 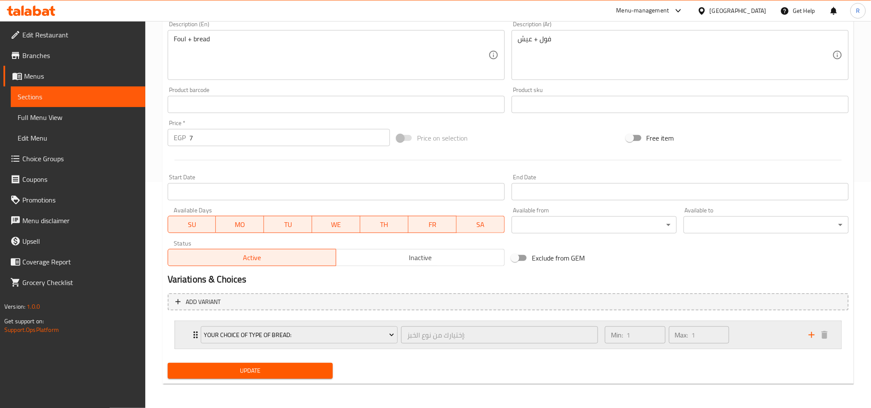 I want to click on li: Expand, so click(x=508, y=335).